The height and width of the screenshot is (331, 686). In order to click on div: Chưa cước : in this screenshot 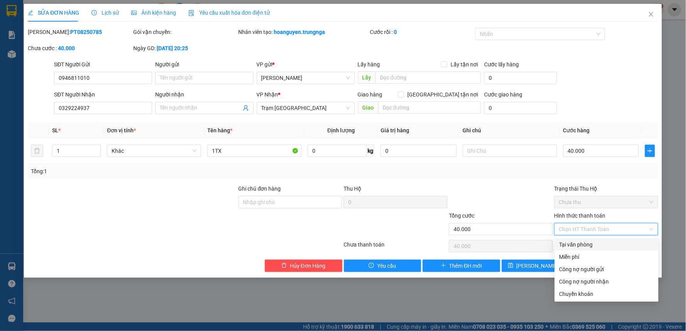, I will do `click(80, 48)`.